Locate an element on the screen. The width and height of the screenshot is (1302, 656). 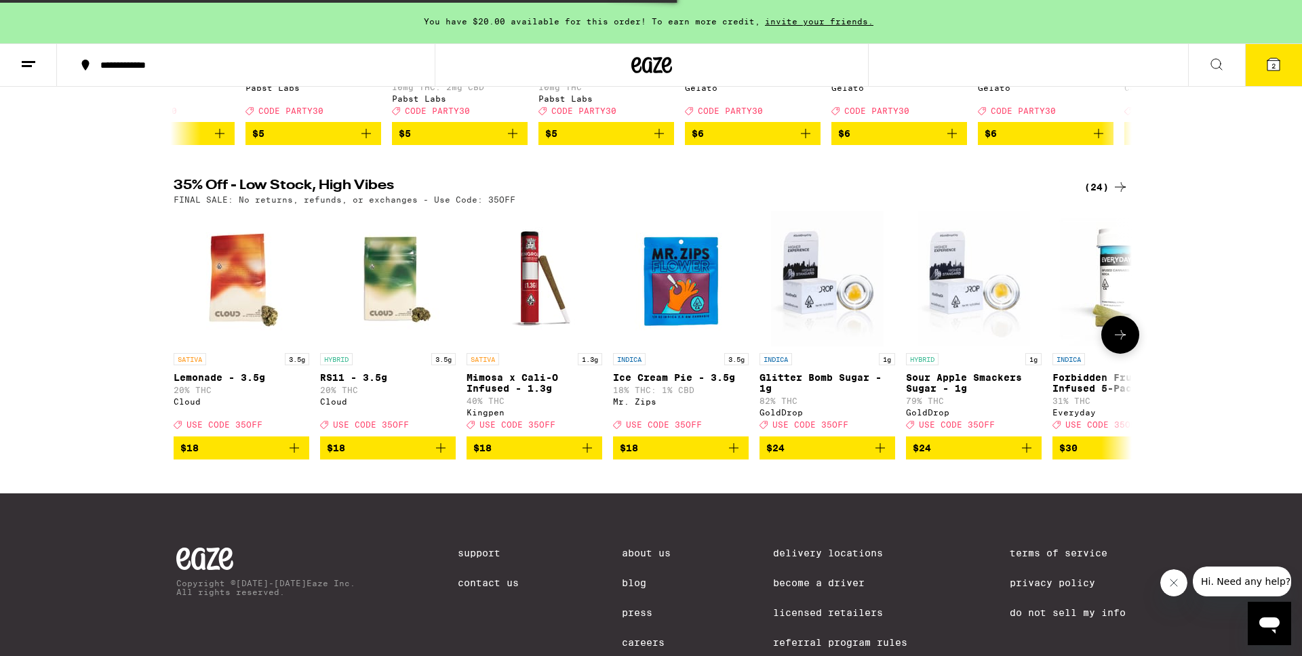
span: $24 is located at coordinates (775, 448).